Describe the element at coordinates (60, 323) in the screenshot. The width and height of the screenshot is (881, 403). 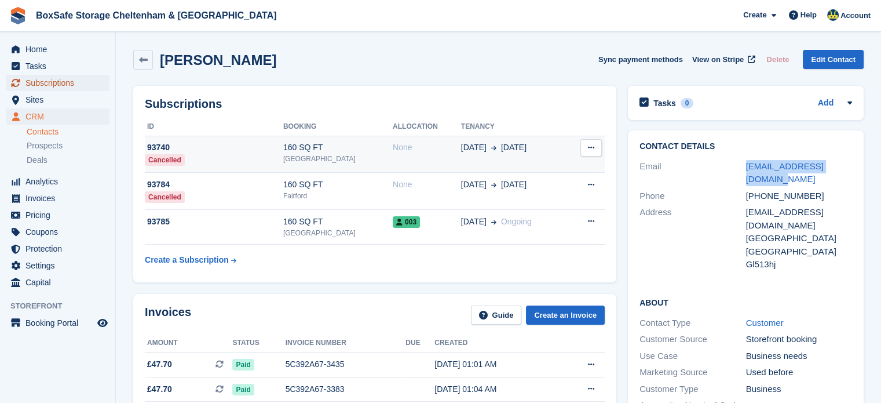
I see `span: Booking Portal` at that location.